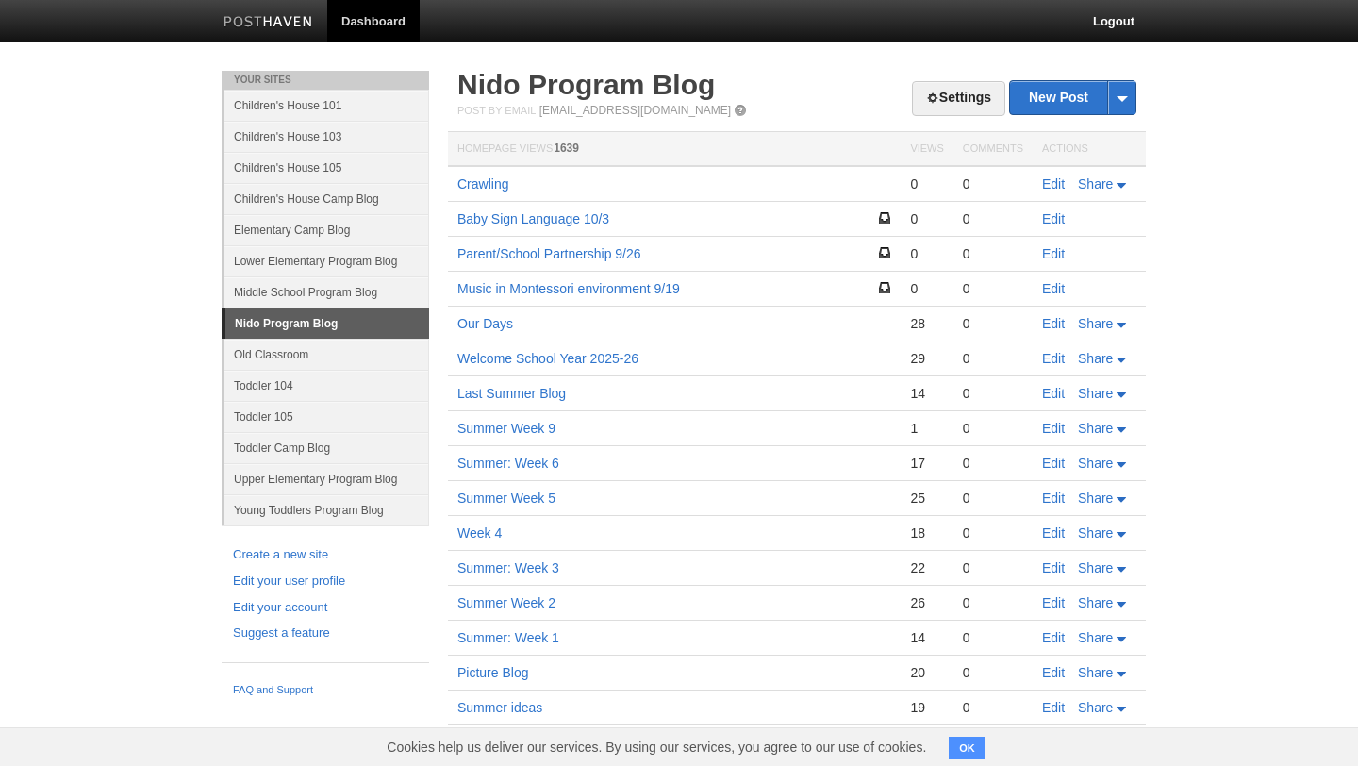 The width and height of the screenshot is (1358, 766). What do you see at coordinates (926, 603) in the screenshot?
I see `div: 26` at bounding box center [926, 603].